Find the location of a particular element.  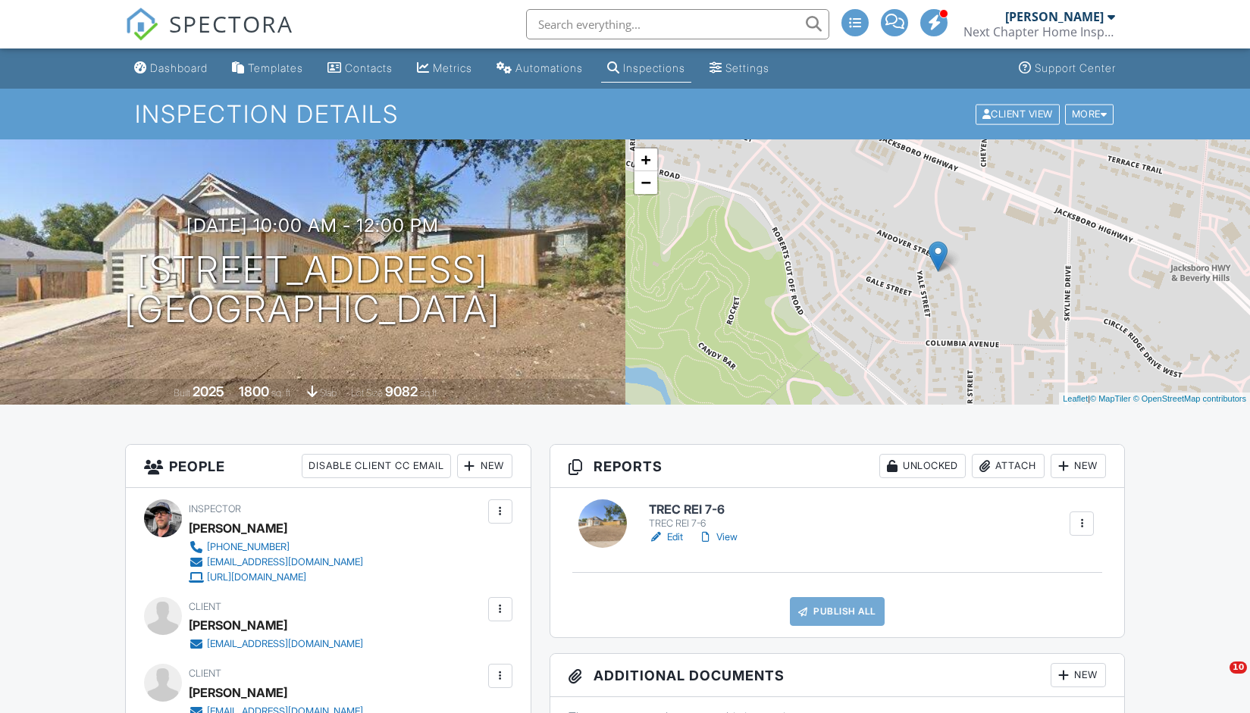

div: Dashboard is located at coordinates (179, 67).